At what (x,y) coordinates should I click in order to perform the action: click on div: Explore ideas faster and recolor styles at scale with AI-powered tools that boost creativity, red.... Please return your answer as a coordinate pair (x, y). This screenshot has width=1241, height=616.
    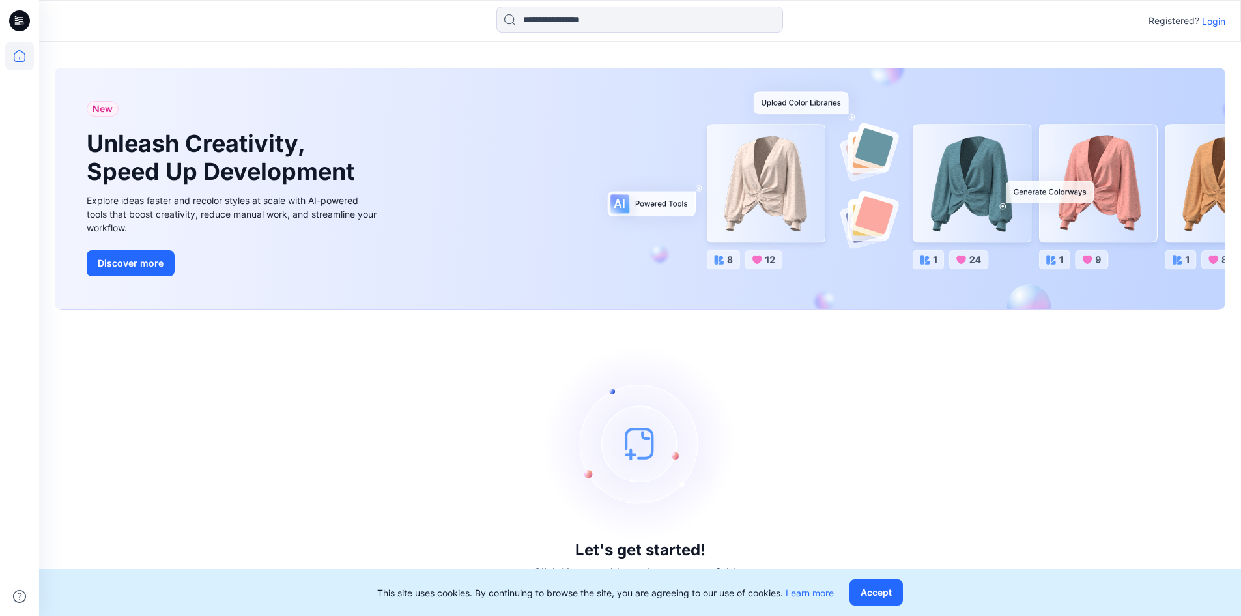
    Looking at the image, I should click on (233, 214).